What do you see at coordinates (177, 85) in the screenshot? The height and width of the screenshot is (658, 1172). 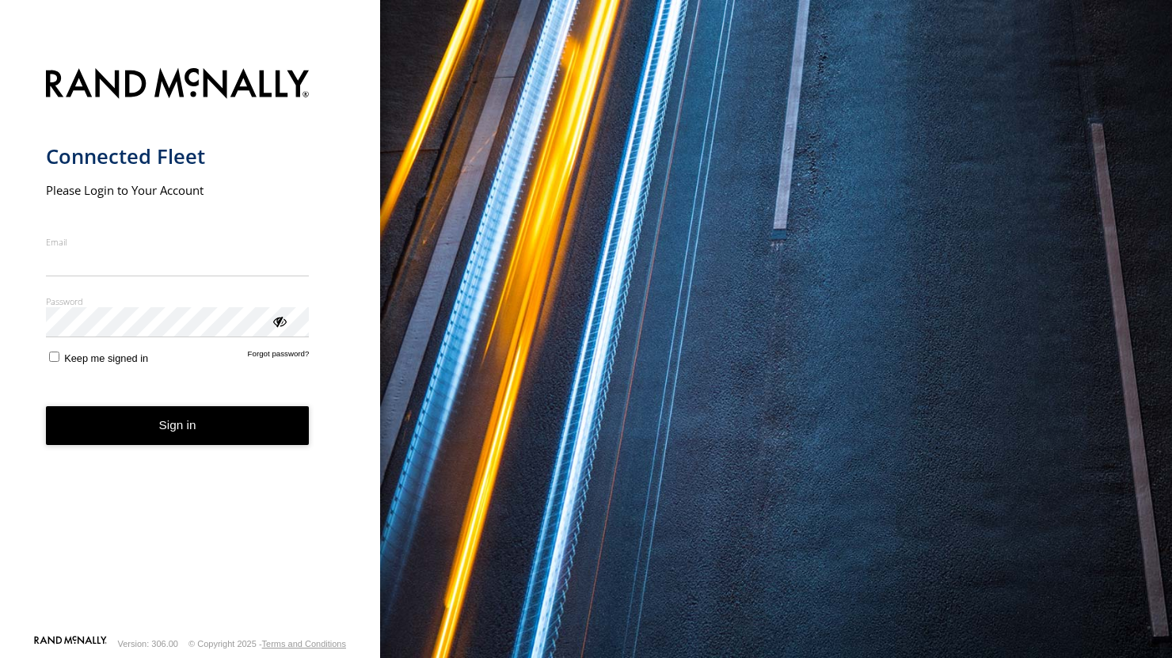 I see `img: Rand McNally` at bounding box center [177, 85].